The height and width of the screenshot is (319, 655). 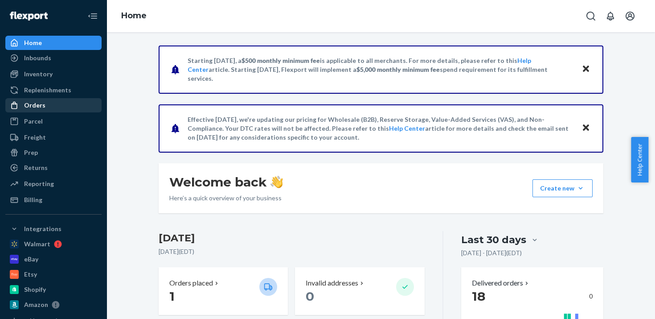 I want to click on button: Close Navigation, so click(x=93, y=16).